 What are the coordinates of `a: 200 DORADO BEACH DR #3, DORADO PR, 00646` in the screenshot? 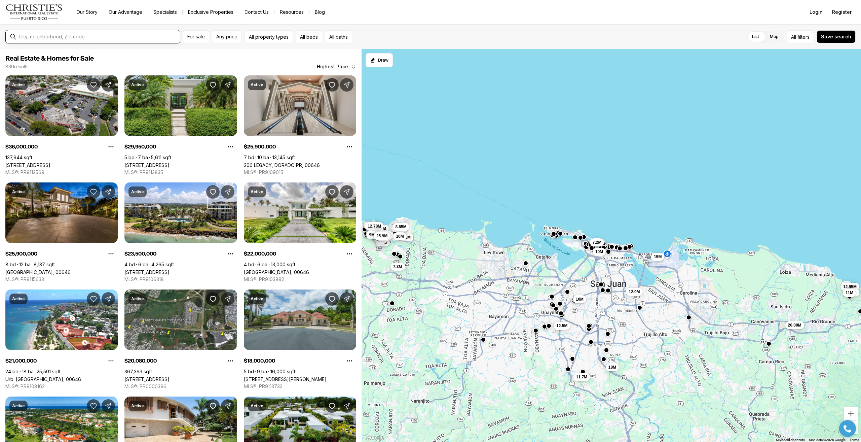 It's located at (147, 165).